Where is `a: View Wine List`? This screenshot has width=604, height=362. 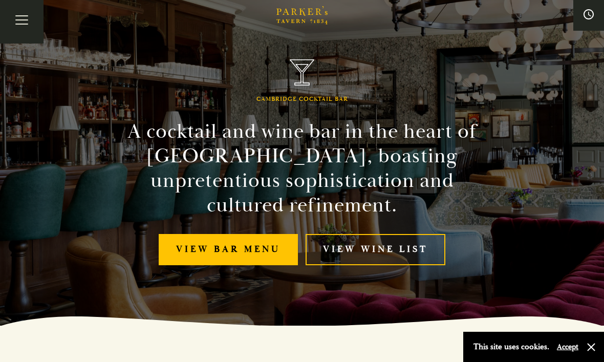 a: View Wine List is located at coordinates (375, 249).